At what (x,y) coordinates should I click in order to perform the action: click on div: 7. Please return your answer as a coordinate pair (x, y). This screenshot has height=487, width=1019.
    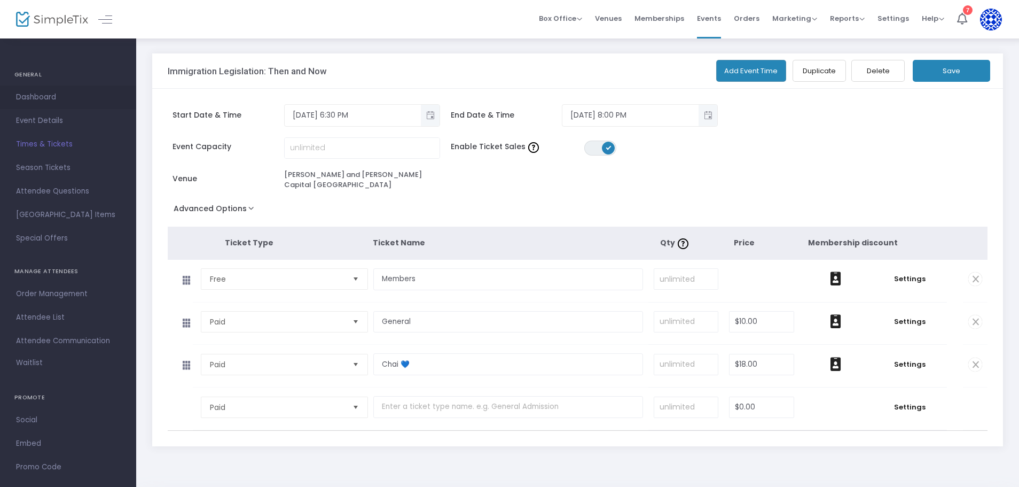
    Looking at the image, I should click on (968, 10).